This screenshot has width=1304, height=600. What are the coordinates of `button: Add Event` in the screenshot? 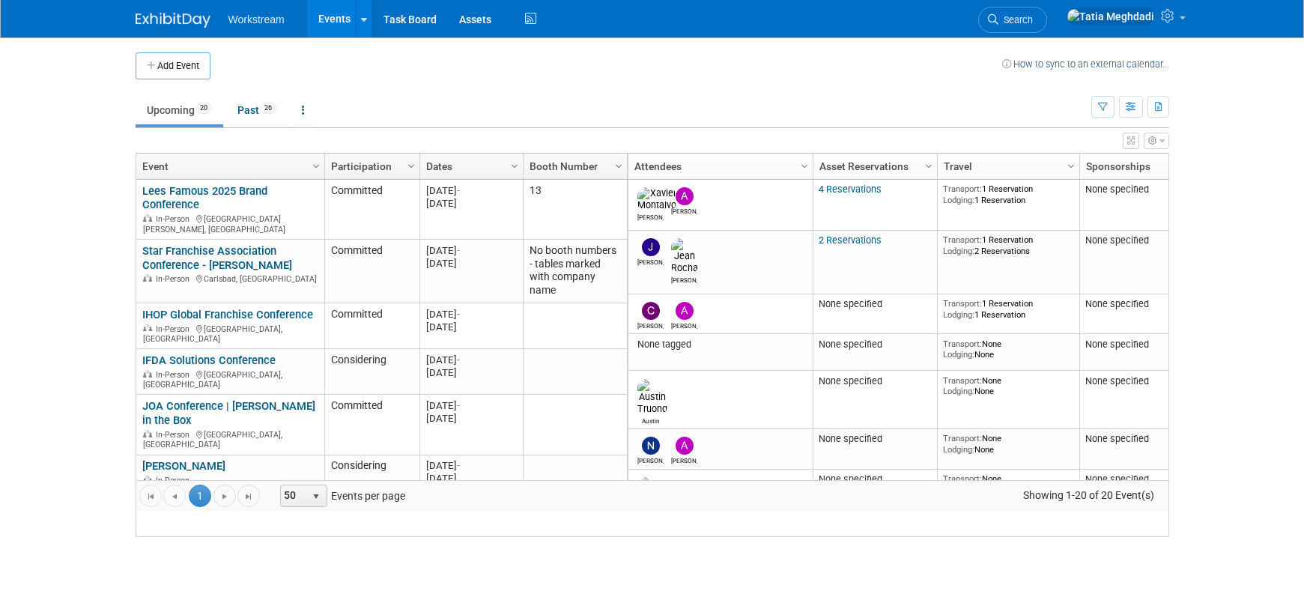 It's located at (173, 66).